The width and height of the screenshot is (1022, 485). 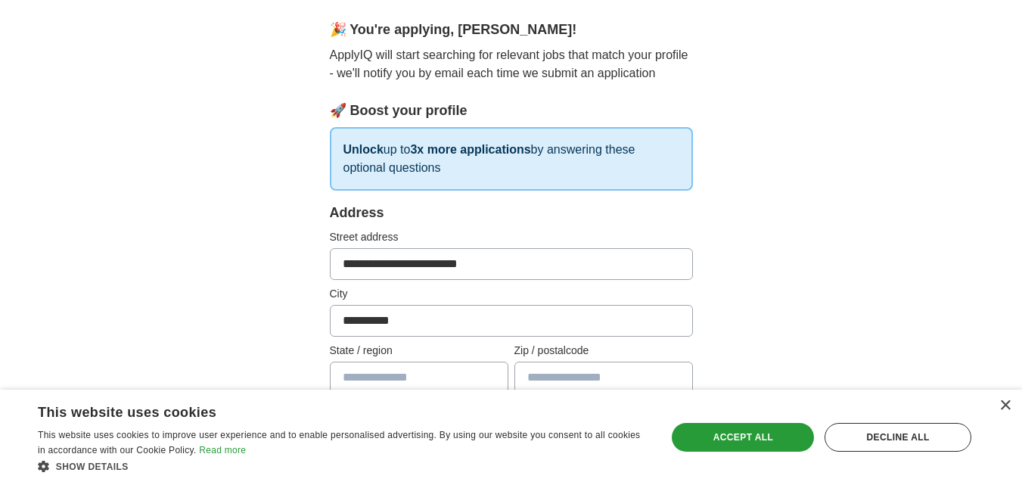 What do you see at coordinates (604, 350) in the screenshot?
I see `label: Zip / postalcode` at bounding box center [604, 350].